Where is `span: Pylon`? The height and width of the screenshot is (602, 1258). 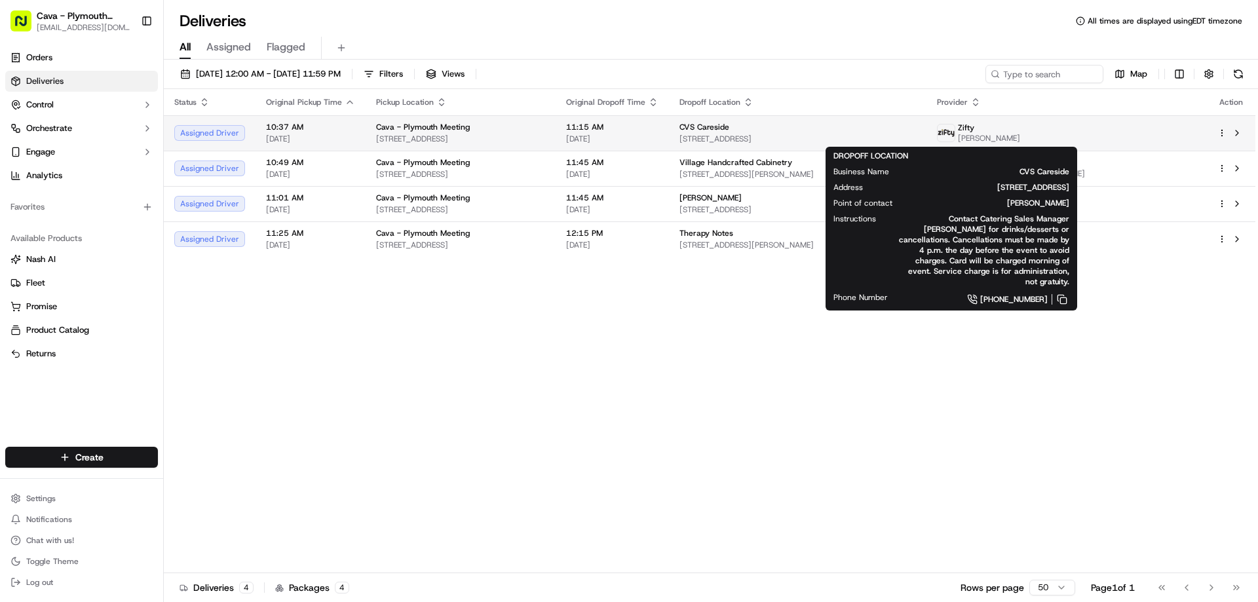
span: Pylon is located at coordinates (144, 330).